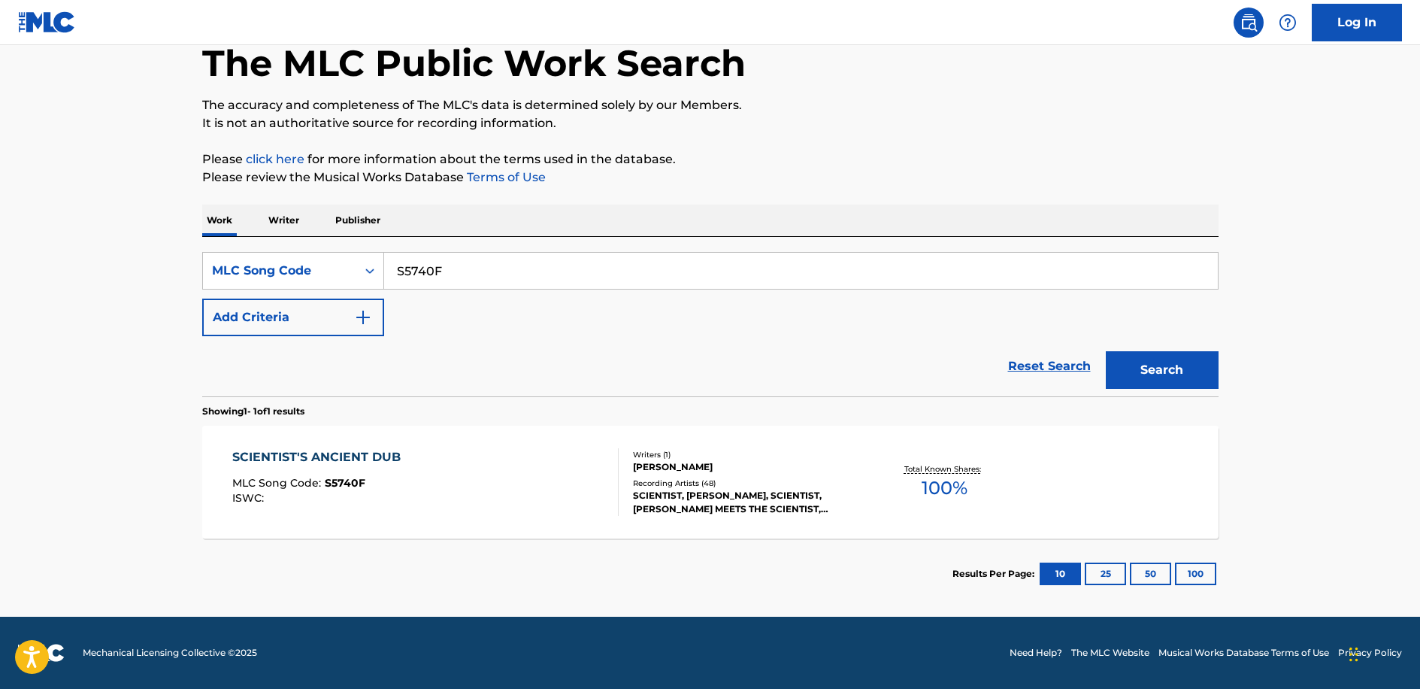 The height and width of the screenshot is (689, 1420). I want to click on div: SCIENTIST'S ANCIENT DUB, so click(320, 457).